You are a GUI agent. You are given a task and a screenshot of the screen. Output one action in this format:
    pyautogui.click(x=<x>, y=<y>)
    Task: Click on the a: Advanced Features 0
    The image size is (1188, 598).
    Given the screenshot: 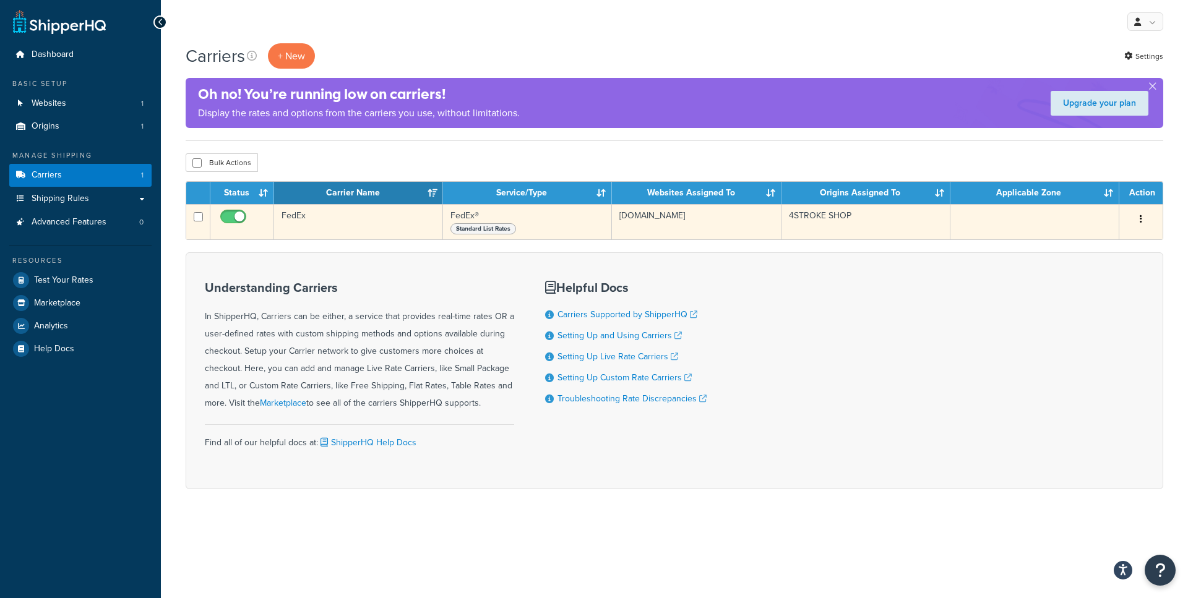 What is the action you would take?
    pyautogui.click(x=80, y=222)
    